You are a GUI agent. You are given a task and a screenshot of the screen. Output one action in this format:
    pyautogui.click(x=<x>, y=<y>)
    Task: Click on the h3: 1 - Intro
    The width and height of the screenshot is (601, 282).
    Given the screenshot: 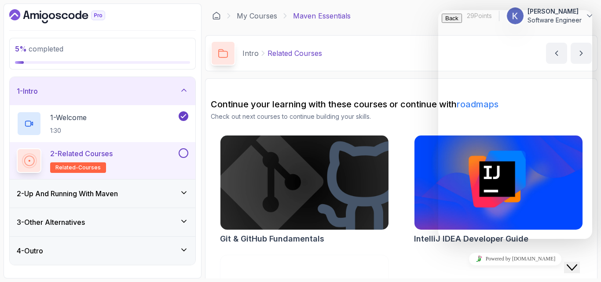 What is the action you would take?
    pyautogui.click(x=27, y=91)
    